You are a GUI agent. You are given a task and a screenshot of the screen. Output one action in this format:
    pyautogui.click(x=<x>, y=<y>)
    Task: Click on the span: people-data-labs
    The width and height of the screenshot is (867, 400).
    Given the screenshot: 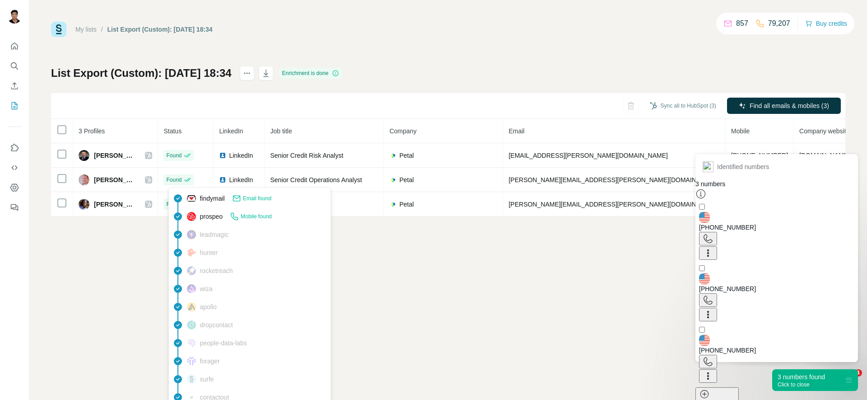 What is the action you would take?
    pyautogui.click(x=223, y=343)
    